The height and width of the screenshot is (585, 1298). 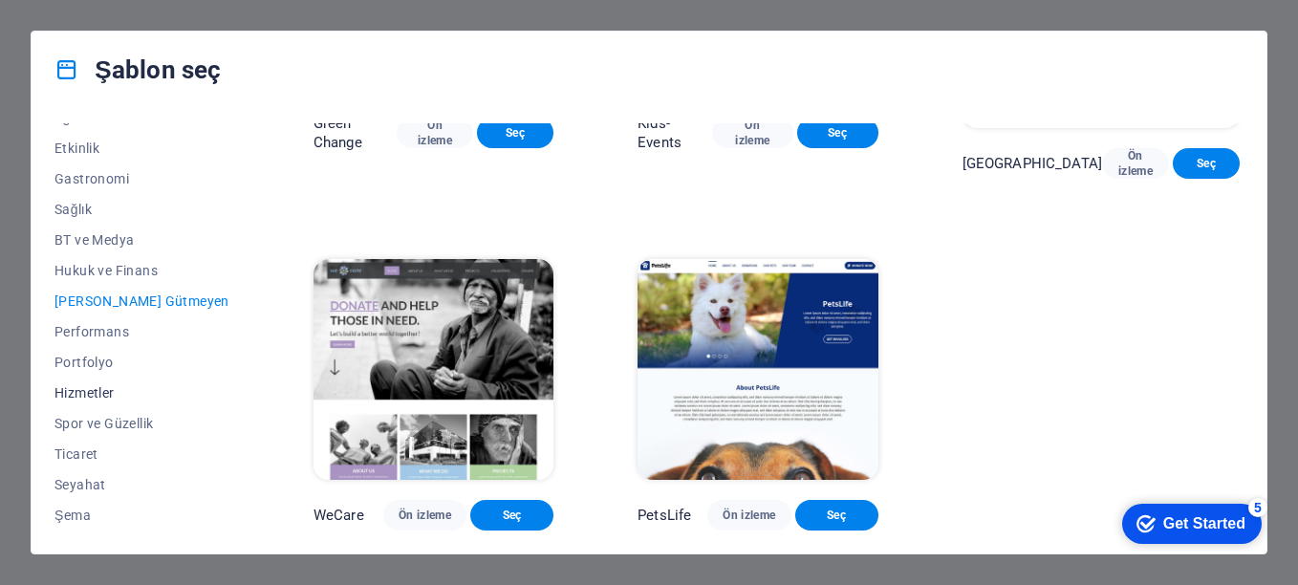 What do you see at coordinates (141, 148) in the screenshot?
I see `span: Etkinlik` at bounding box center [141, 148].